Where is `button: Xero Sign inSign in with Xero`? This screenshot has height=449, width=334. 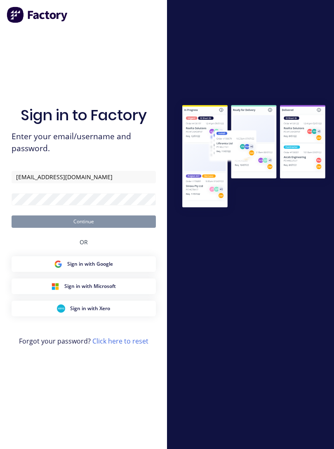
button: Xero Sign inSign in with Xero is located at coordinates (84, 309).